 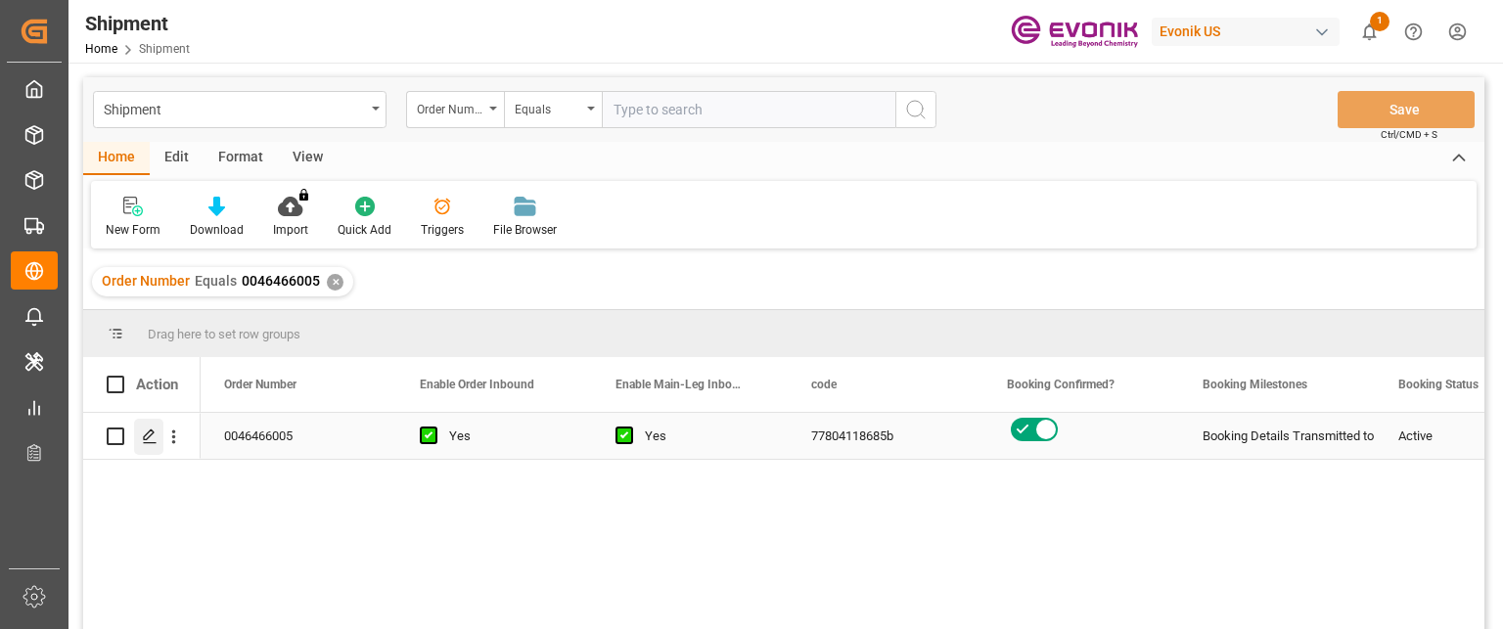 What do you see at coordinates (1413, 31) in the screenshot?
I see `button: Help Center` at bounding box center [1413, 31].